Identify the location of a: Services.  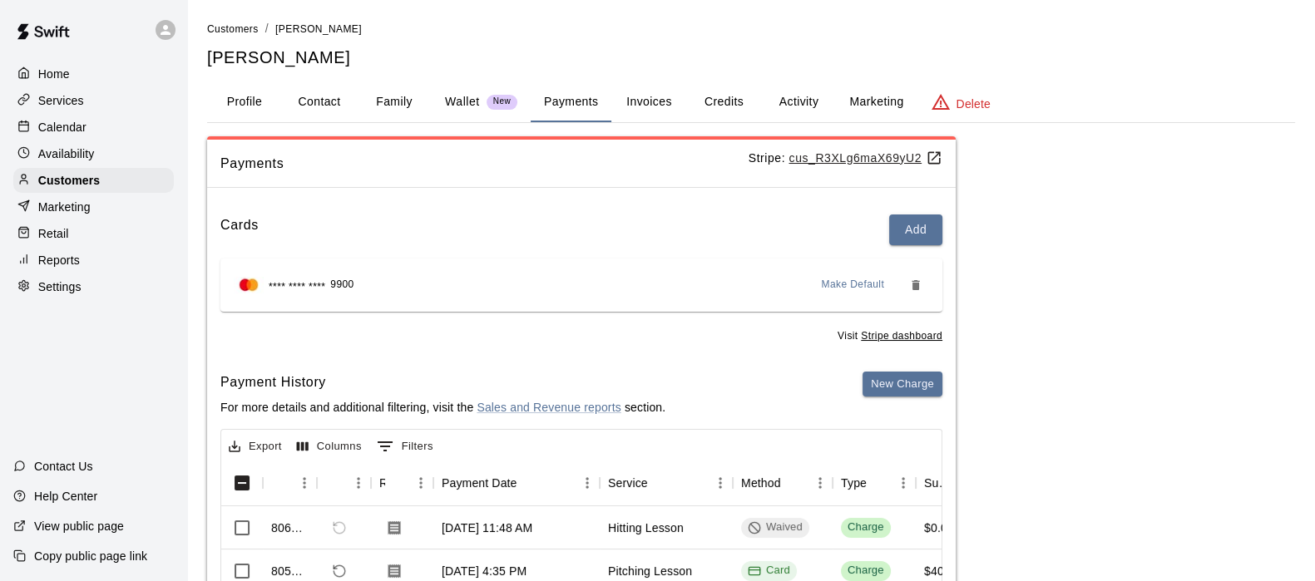
(93, 101).